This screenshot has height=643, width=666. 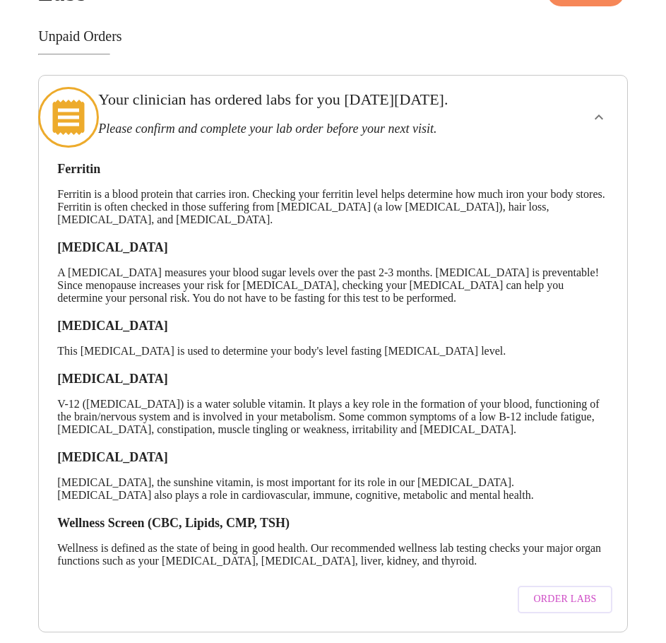 I want to click on h3: Unpaid Orders, so click(x=333, y=36).